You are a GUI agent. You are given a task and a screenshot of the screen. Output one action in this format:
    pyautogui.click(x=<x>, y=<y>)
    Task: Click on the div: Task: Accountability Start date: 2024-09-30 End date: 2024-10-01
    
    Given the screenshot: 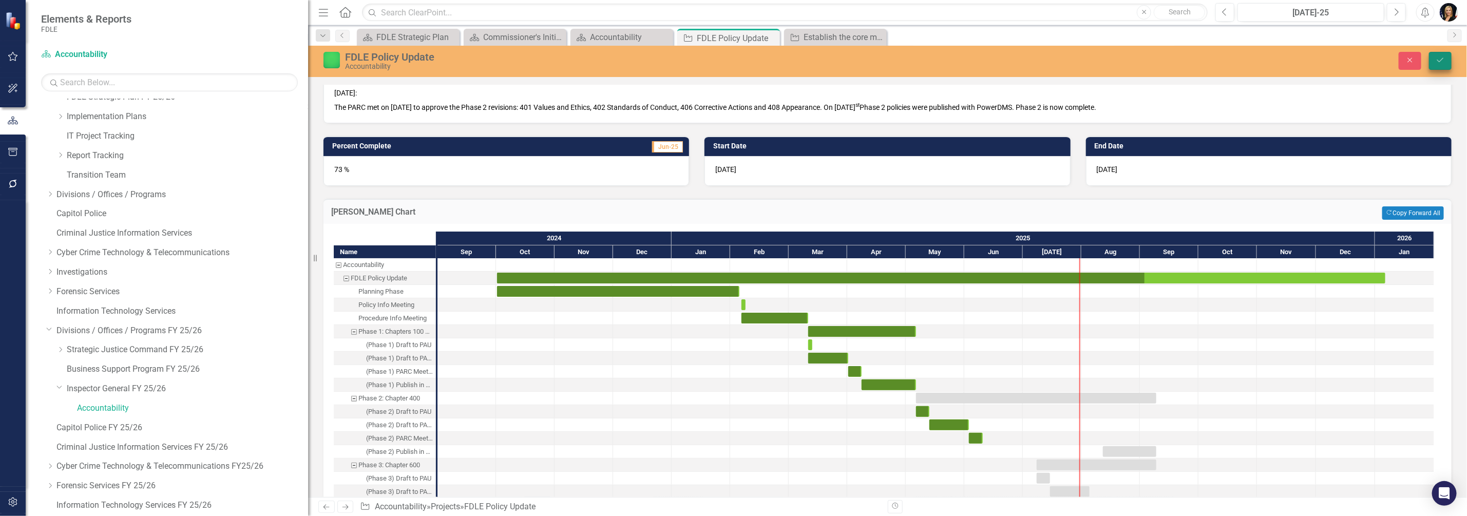 What is the action you would take?
    pyautogui.click(x=385, y=265)
    